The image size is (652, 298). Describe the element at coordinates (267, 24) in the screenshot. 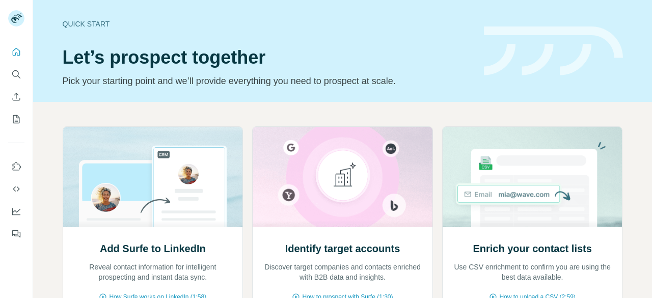

I see `div: Quick start` at that location.